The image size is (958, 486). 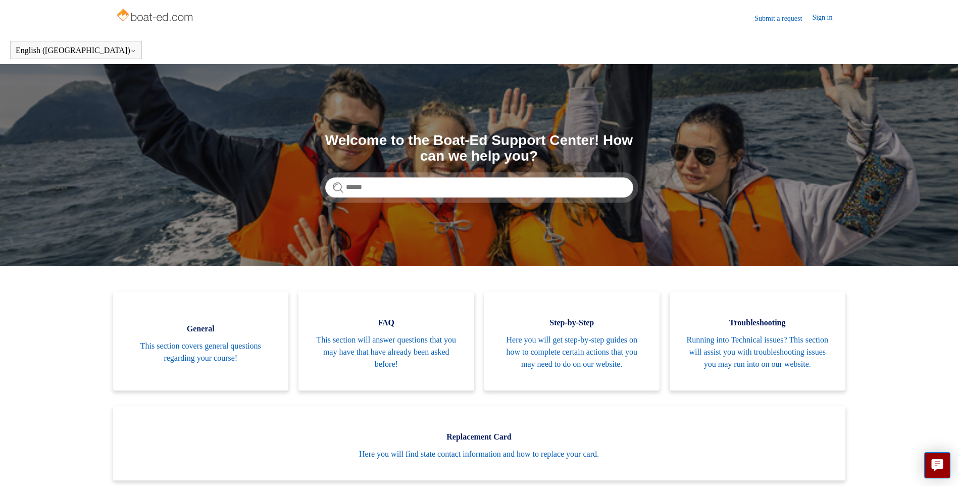 I want to click on img: Boat-Ed Help Center home page, so click(x=156, y=16).